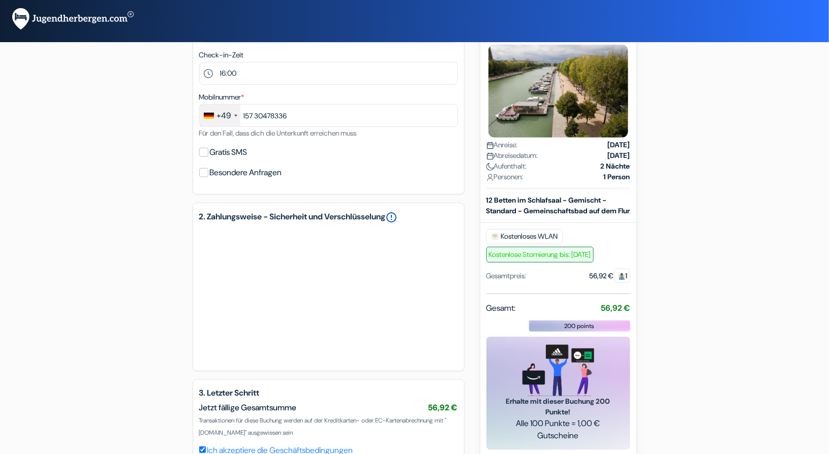  I want to click on strong: 2 Nächte, so click(615, 166).